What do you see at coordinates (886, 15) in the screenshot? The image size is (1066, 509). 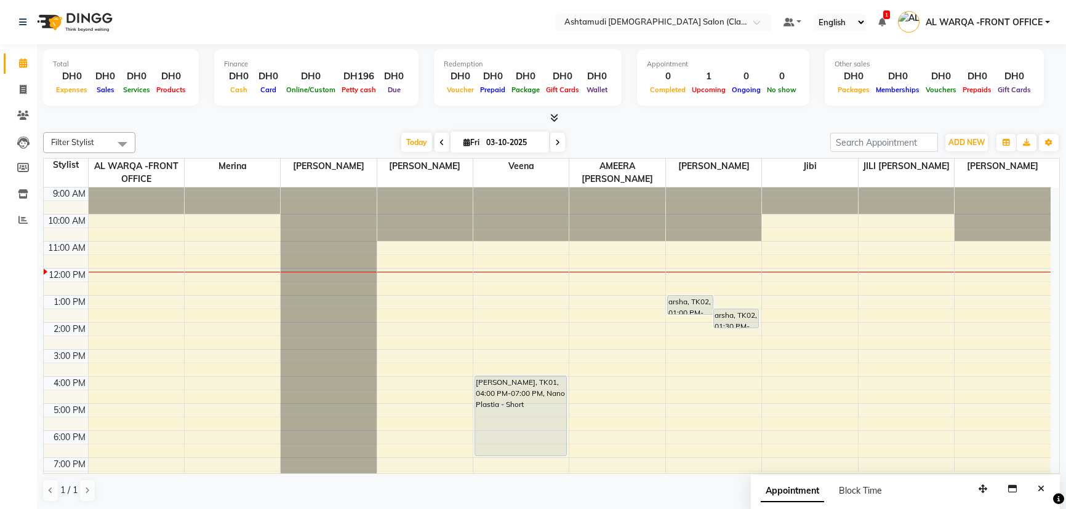 I see `span: 1` at bounding box center [886, 15].